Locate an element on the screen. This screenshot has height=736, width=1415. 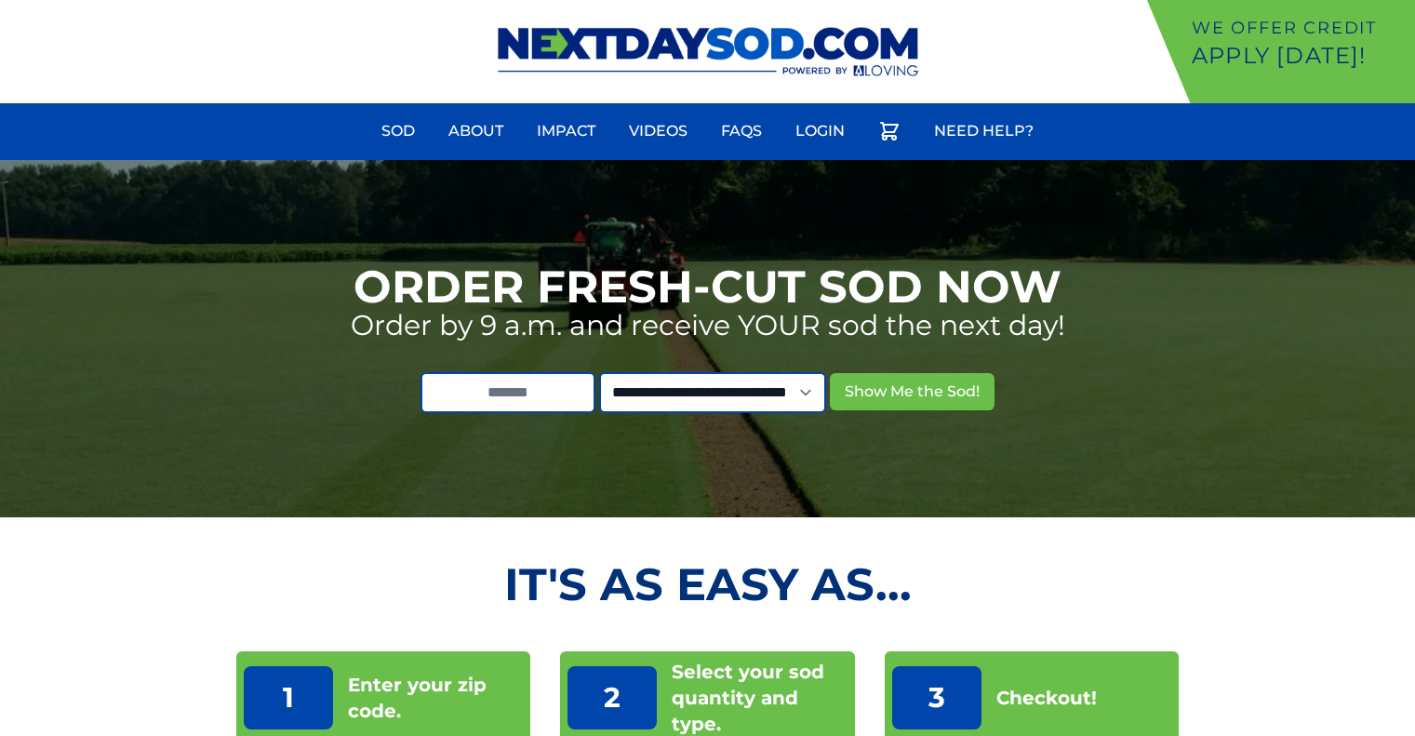
p: 3 is located at coordinates (937, 698).